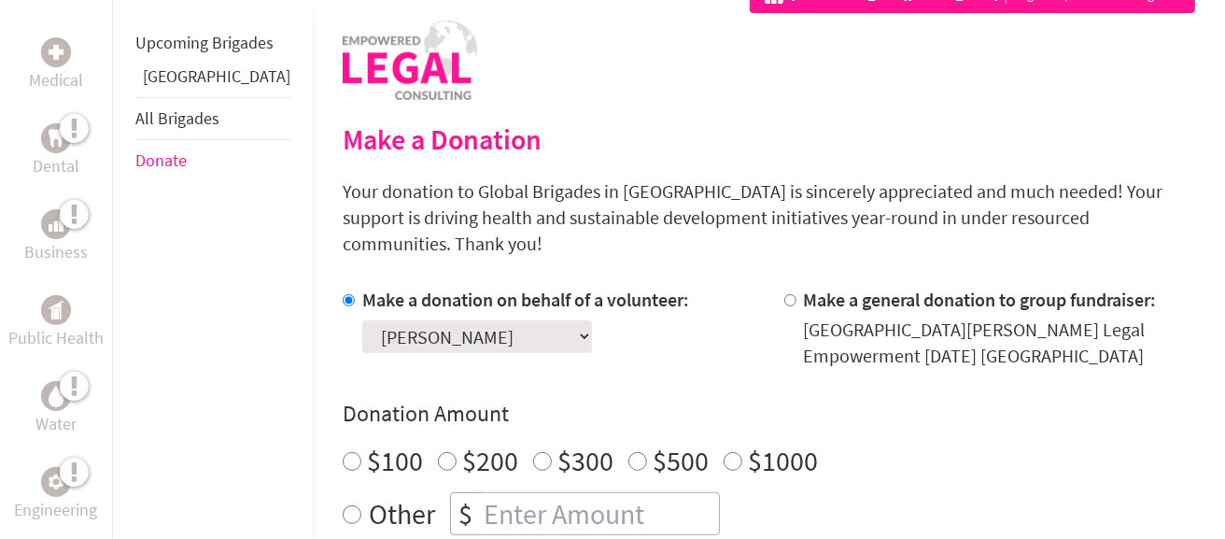  I want to click on div: Water, so click(56, 396).